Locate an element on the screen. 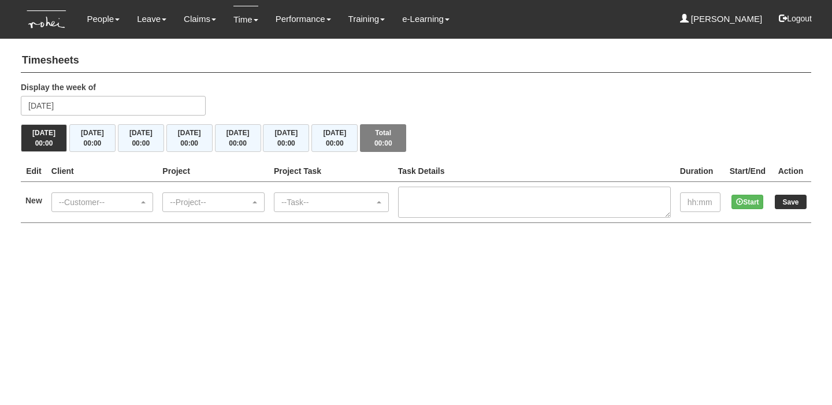 The image size is (832, 405). button: --Task-- is located at coordinates (331, 202).